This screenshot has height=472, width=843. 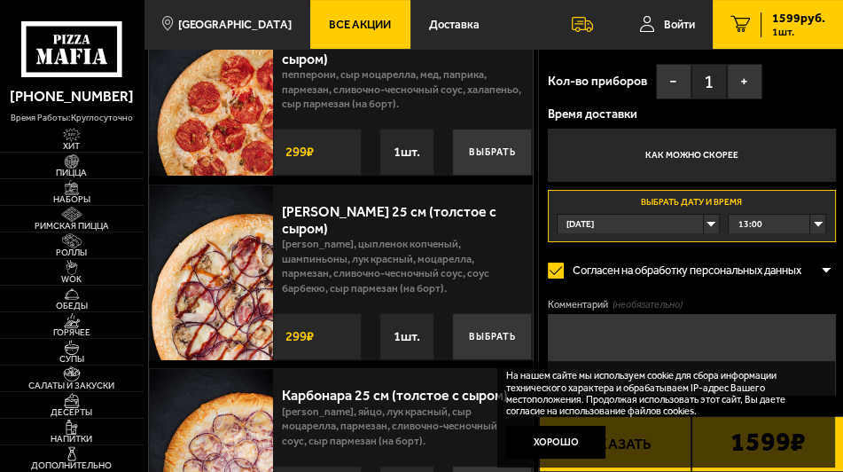 I want to click on button: Хорошо, so click(x=555, y=442).